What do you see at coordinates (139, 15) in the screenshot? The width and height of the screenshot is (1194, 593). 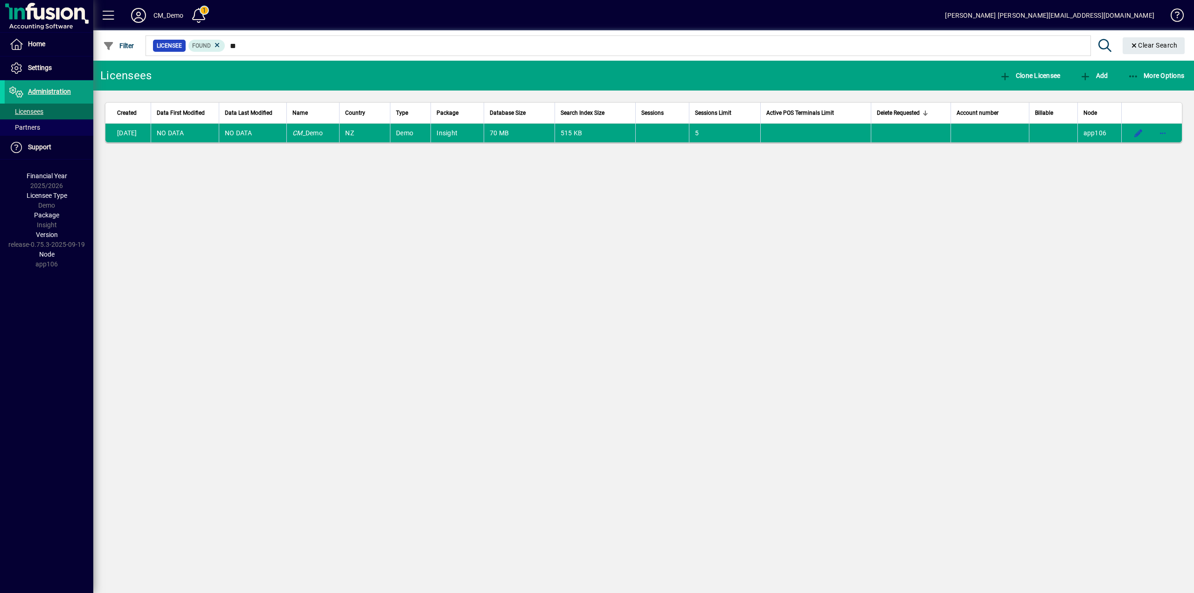 I see `button: Profile` at bounding box center [139, 15].